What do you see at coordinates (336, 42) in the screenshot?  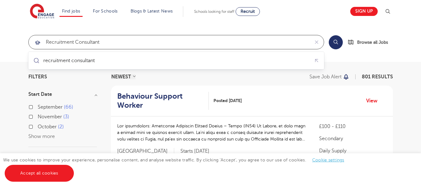 I see `button: Search` at bounding box center [336, 42].